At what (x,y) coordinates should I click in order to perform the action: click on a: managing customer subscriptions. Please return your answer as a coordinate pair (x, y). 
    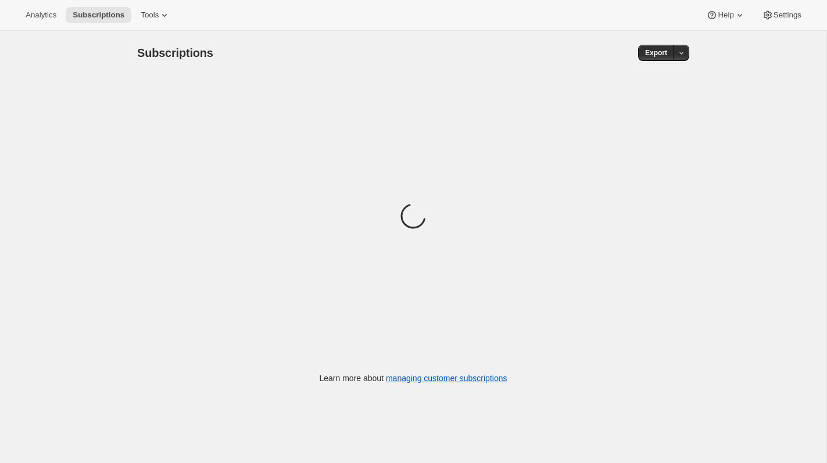
    Looking at the image, I should click on (446, 378).